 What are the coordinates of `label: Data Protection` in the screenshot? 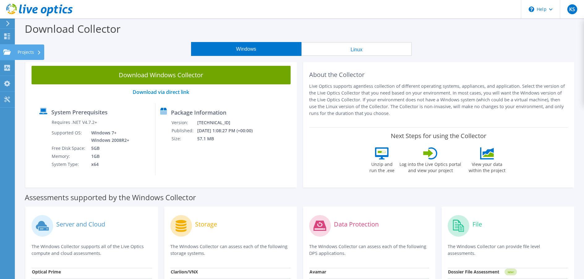 It's located at (356, 225).